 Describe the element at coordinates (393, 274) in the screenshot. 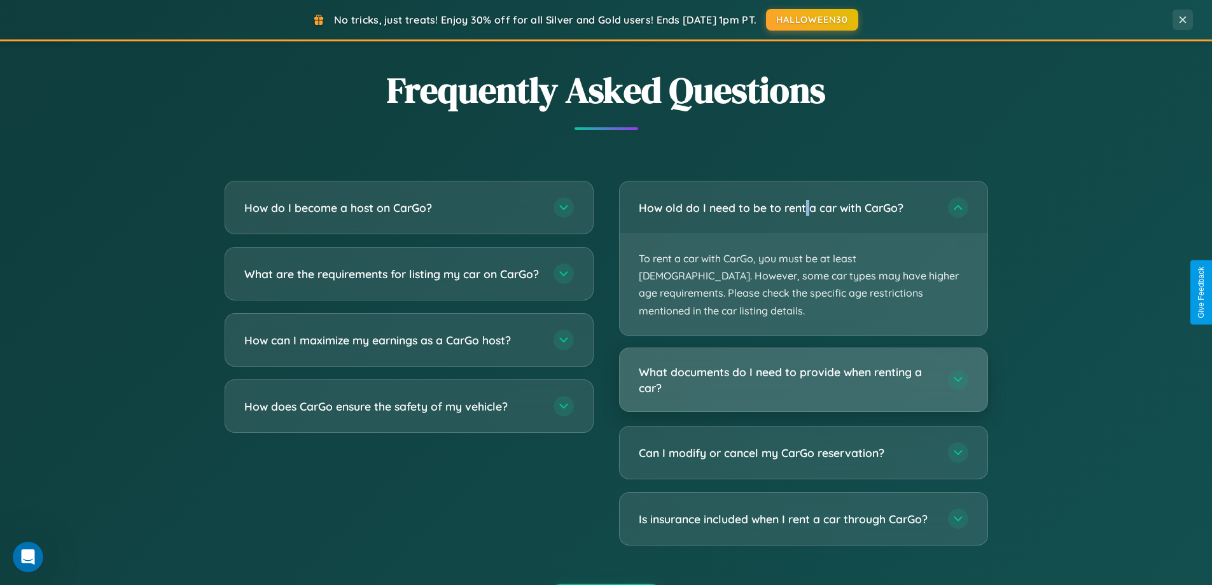

I see `h3: What are the requirements for listing my car on CarGo?` at that location.